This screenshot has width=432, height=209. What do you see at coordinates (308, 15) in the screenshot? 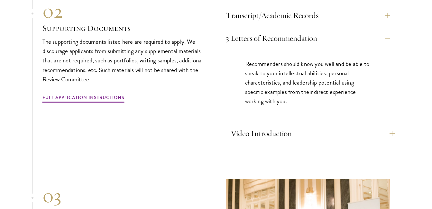
I see `button: Transcript/Academic Records` at bounding box center [308, 15].